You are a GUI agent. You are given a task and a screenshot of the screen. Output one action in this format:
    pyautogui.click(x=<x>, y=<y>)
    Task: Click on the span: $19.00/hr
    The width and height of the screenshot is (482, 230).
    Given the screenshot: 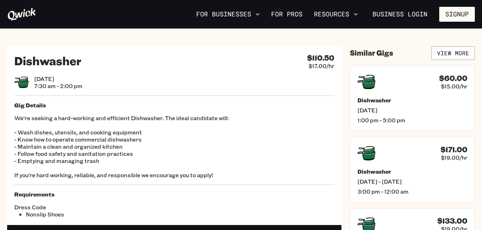 What is the action you would take?
    pyautogui.click(x=454, y=158)
    